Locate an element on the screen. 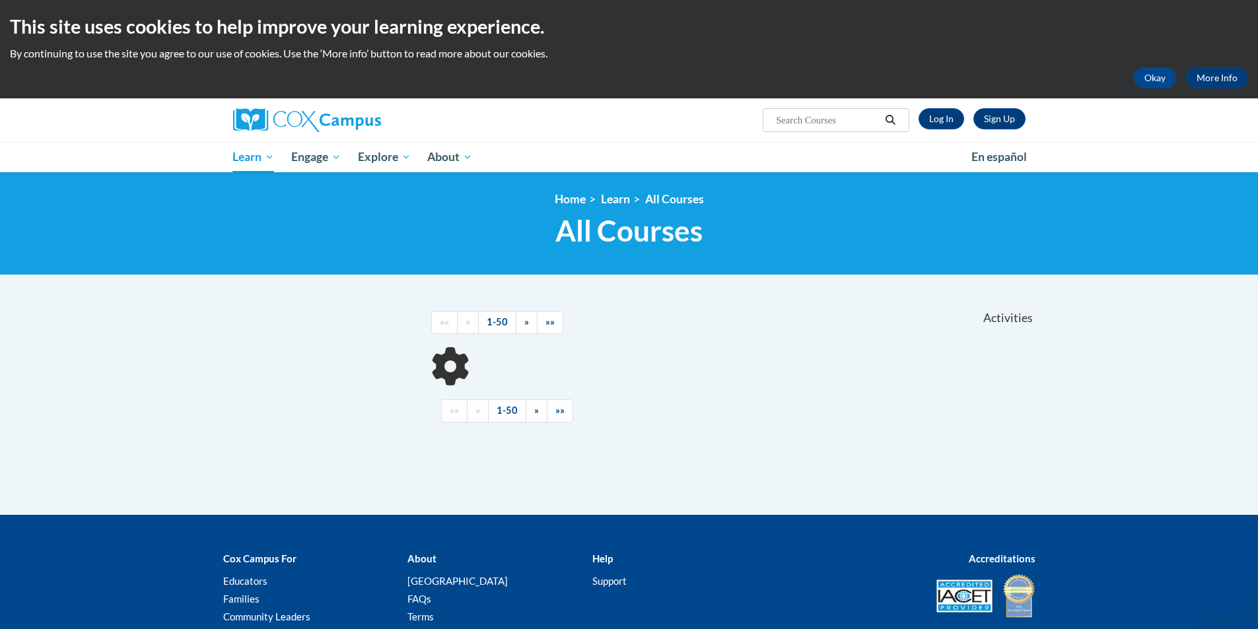  a: All Courses is located at coordinates (674, 199).